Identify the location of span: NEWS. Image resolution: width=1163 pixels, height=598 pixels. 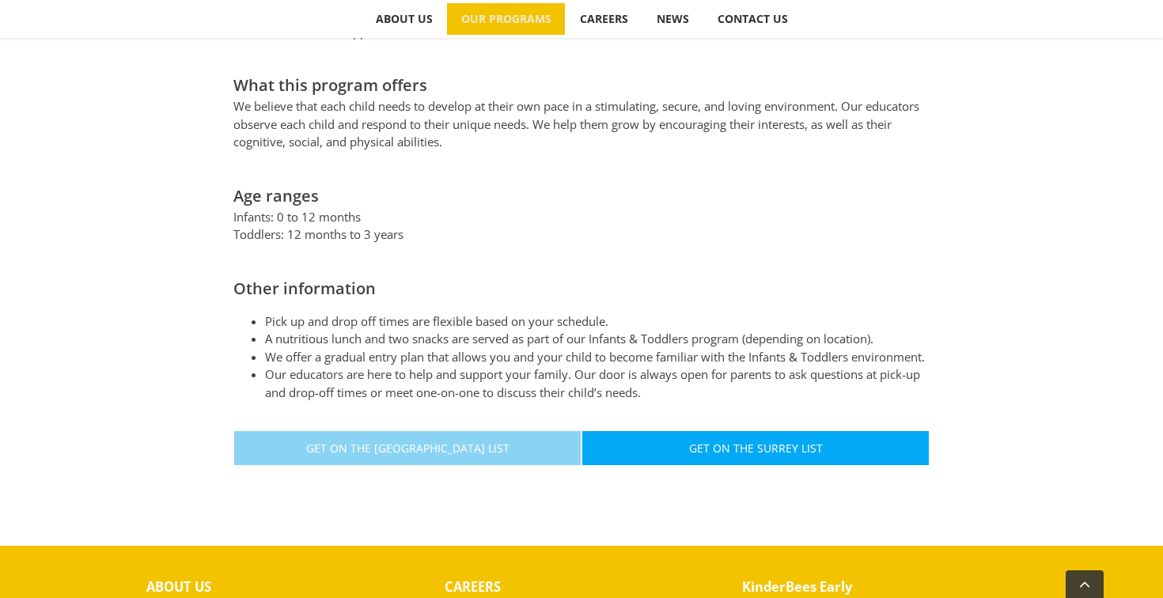
(673, 19).